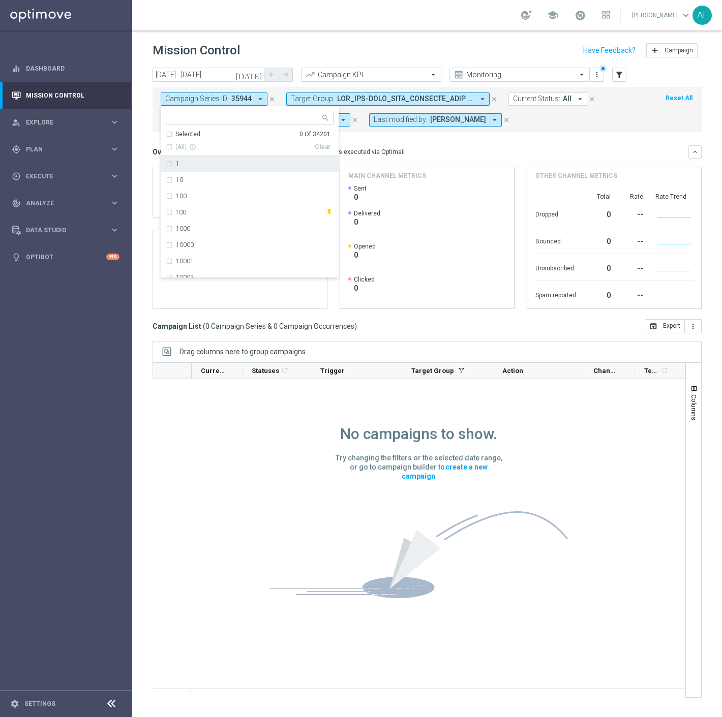  What do you see at coordinates (250, 204) in the screenshot?
I see `ng-dropdown-panel: Options list` at bounding box center [250, 204].